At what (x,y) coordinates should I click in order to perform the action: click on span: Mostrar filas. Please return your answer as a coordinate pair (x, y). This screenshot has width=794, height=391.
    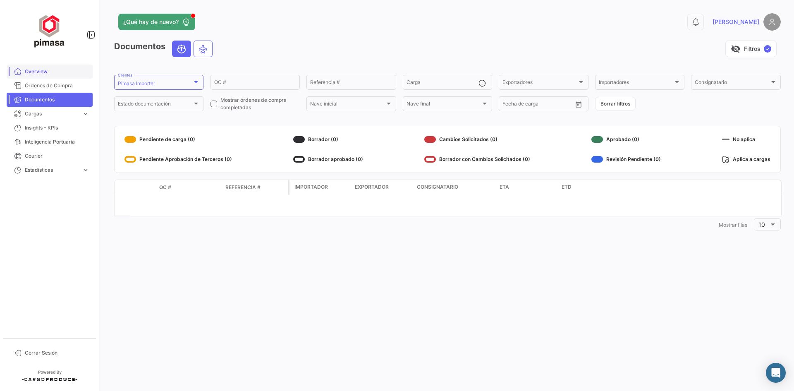
    Looking at the image, I should click on (733, 225).